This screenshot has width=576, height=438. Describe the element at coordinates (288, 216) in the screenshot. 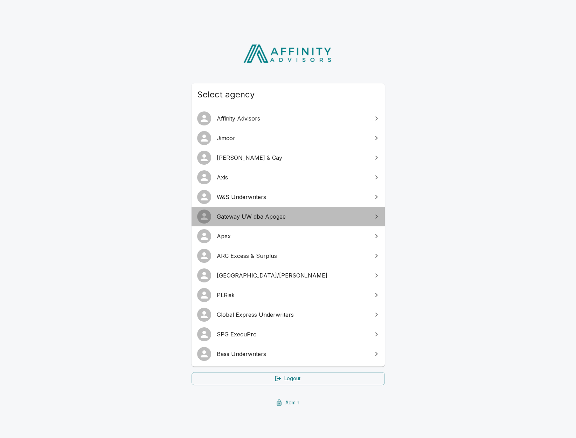

I see `a: Gateway UW dba Apogee` at that location.